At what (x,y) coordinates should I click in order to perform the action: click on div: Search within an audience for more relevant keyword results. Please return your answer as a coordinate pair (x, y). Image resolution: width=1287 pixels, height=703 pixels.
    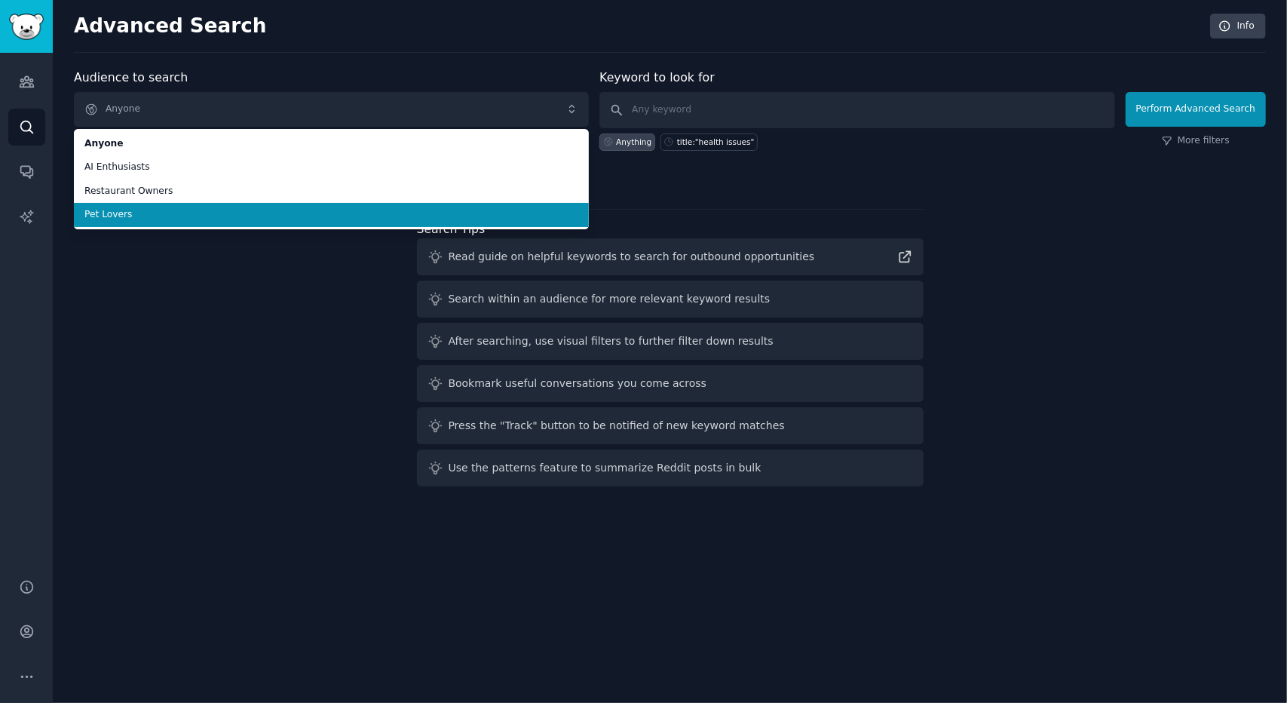
    Looking at the image, I should click on (609, 299).